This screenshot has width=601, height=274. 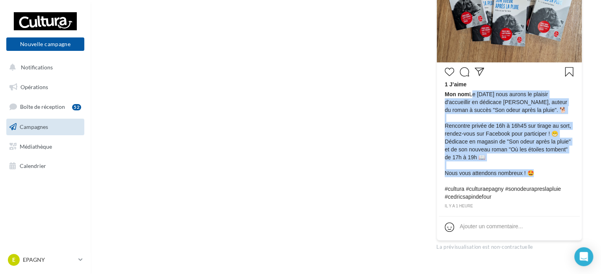 What do you see at coordinates (34, 87) in the screenshot?
I see `span: Opérations` at bounding box center [34, 87].